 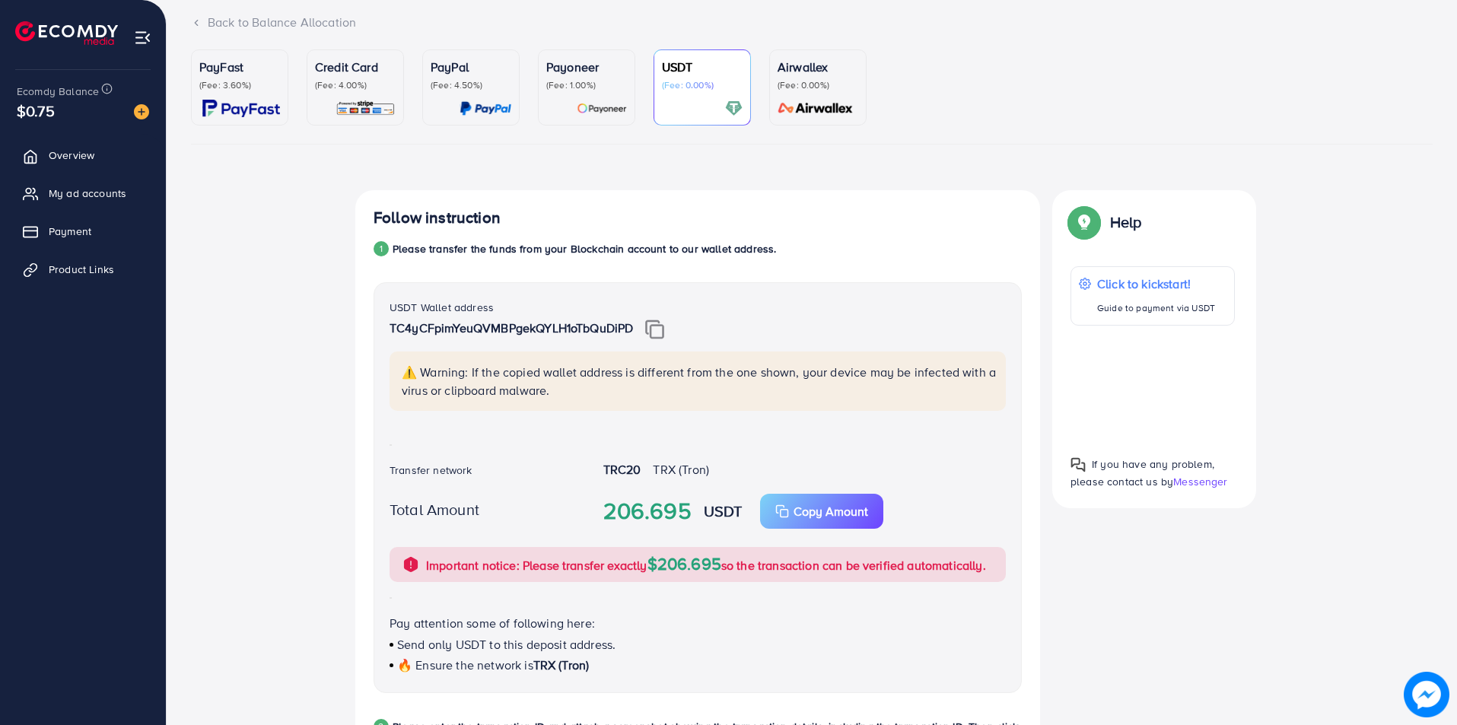 I want to click on p: USDT, so click(x=702, y=67).